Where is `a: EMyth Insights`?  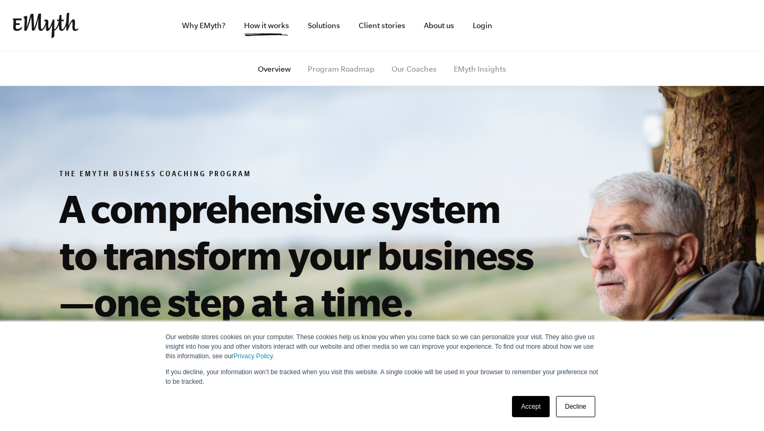
a: EMyth Insights is located at coordinates (480, 69).